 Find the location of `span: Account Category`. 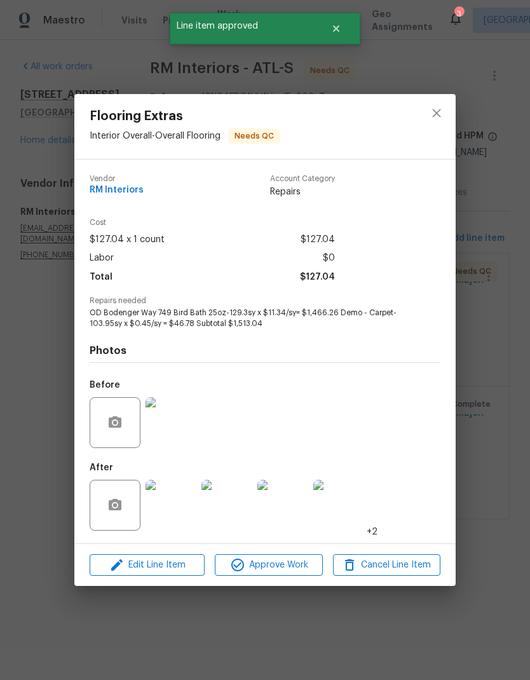

span: Account Category is located at coordinates (303, 179).